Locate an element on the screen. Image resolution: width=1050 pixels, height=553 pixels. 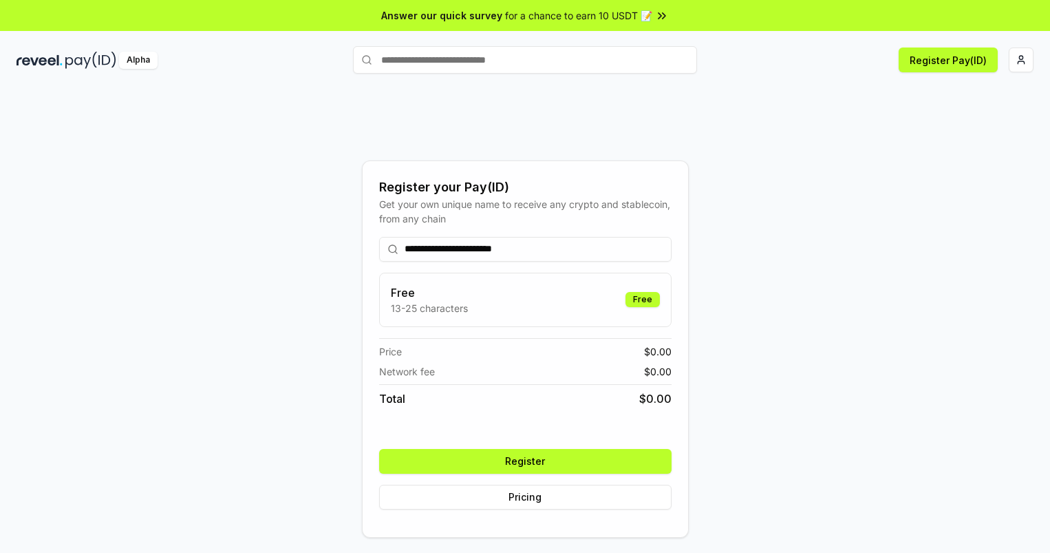
p: 13-25 characters is located at coordinates (430, 308).